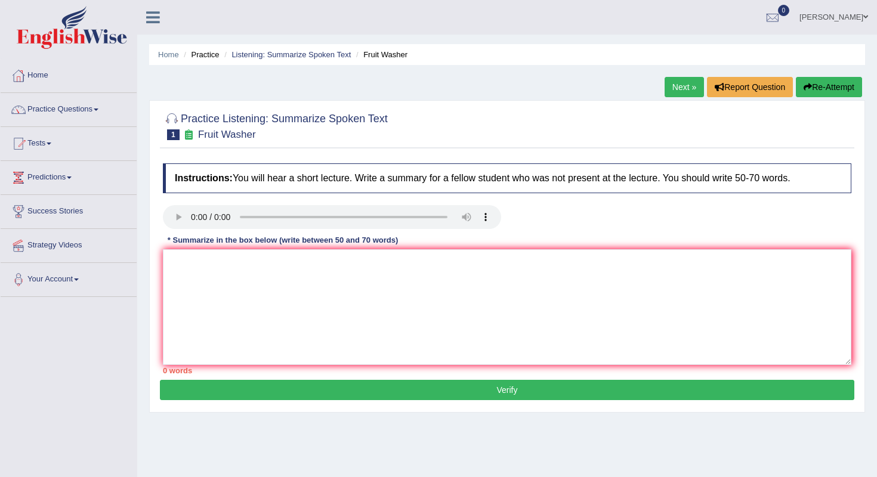 The image size is (877, 477). I want to click on li: Practice, so click(200, 54).